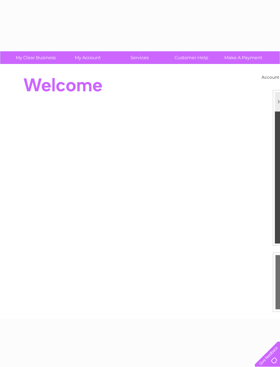 The height and width of the screenshot is (367, 280). Describe the element at coordinates (243, 57) in the screenshot. I see `a: Make A Payment` at that location.